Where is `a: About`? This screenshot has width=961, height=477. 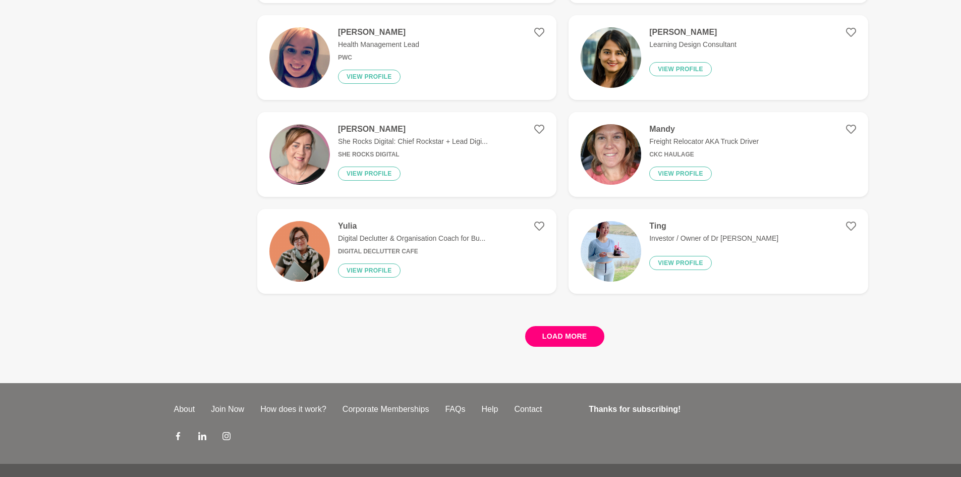 a: About is located at coordinates (185, 409).